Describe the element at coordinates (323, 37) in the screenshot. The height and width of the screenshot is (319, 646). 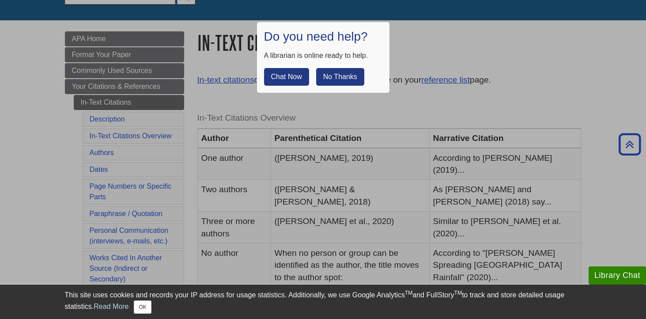
I see `h1: Do you need help?` at that location.